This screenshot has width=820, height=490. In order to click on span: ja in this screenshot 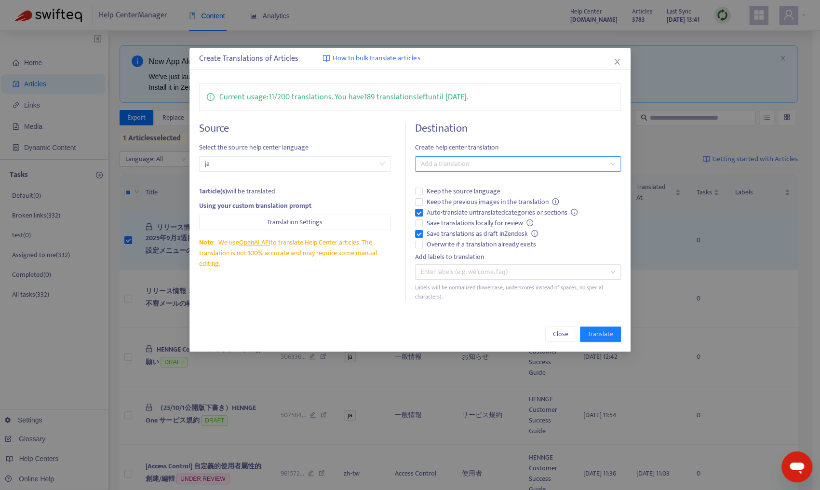, I will do `click(295, 164)`.